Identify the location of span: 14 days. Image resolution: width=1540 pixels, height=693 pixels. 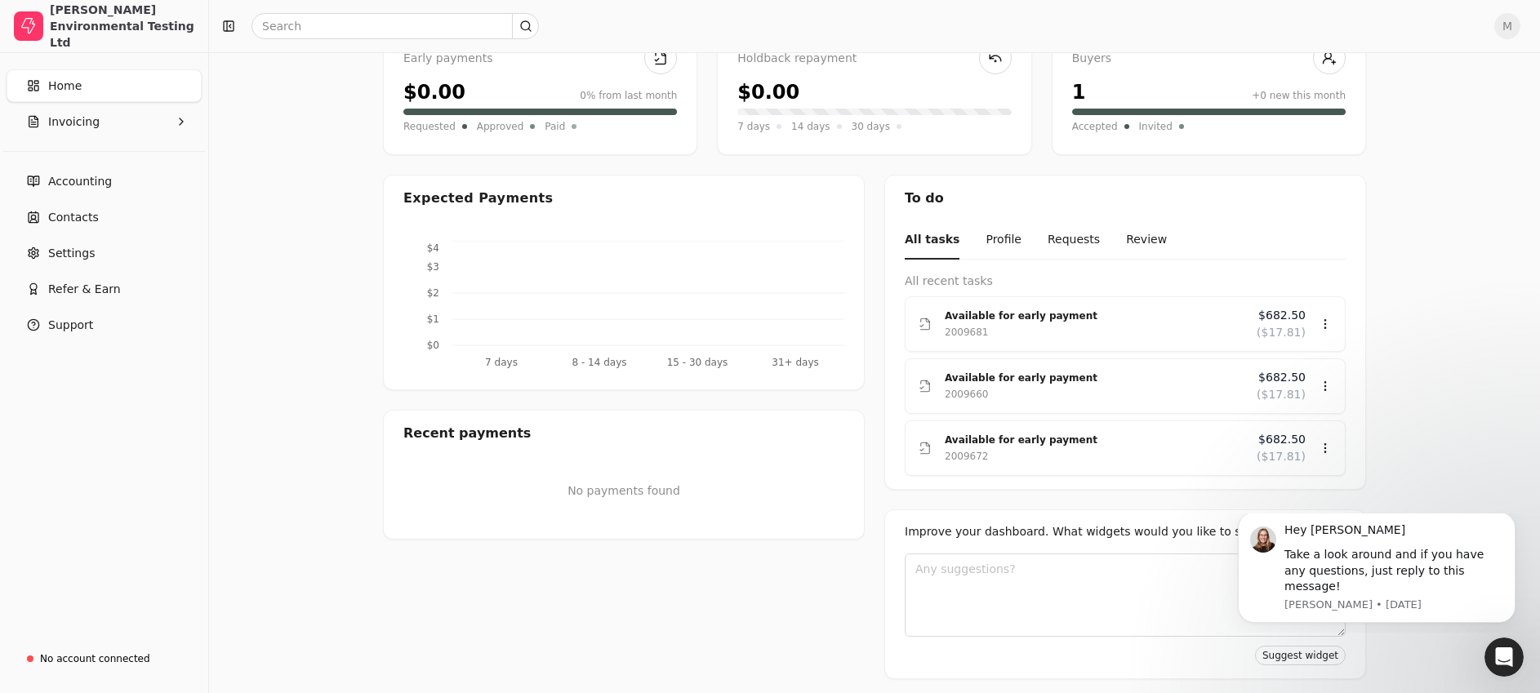
(810, 127).